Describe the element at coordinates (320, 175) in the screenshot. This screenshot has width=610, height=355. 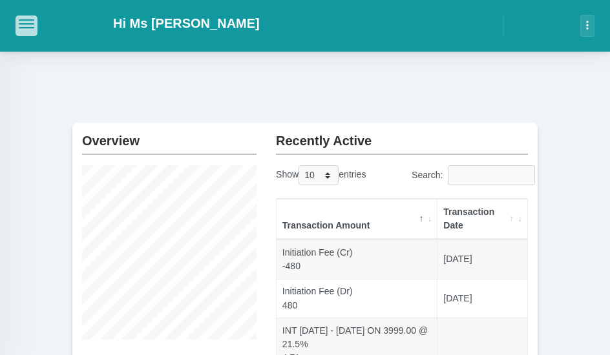
I see `label: Show entries` at that location.